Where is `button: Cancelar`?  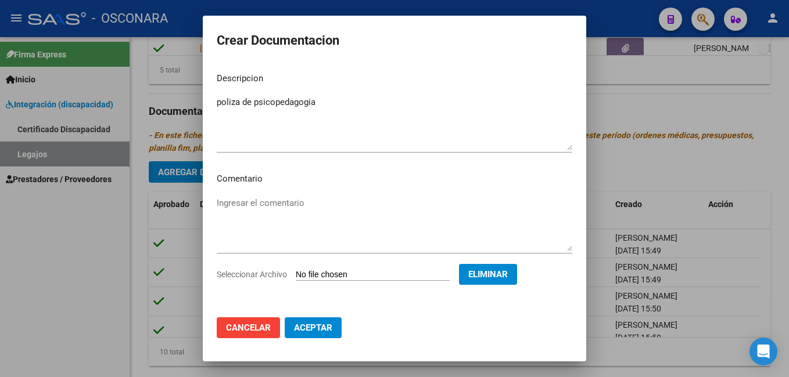
button: Cancelar is located at coordinates (248, 328).